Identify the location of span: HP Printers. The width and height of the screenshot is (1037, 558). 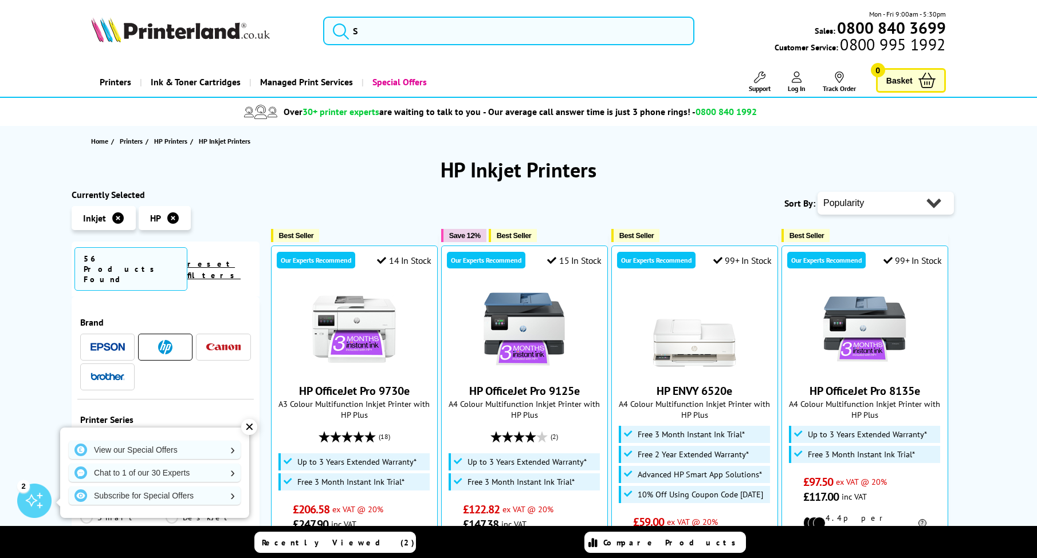
(171, 141).